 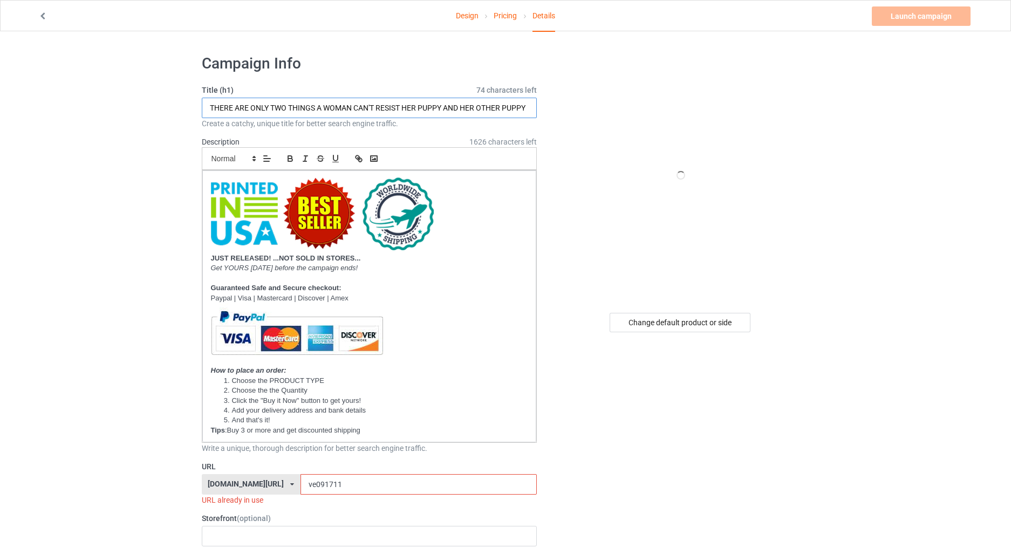 I want to click on div: Create a catchy, unique title for better search engine traffic., so click(x=369, y=124).